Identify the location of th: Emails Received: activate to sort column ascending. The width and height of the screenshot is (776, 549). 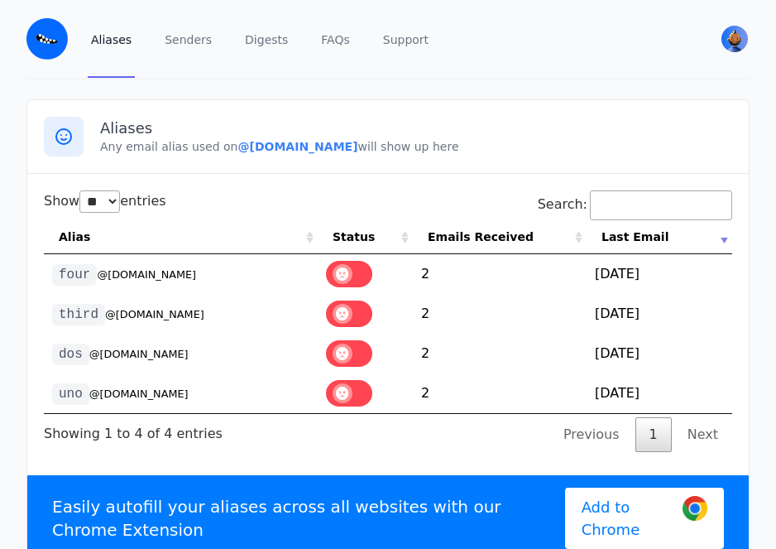
(500, 237).